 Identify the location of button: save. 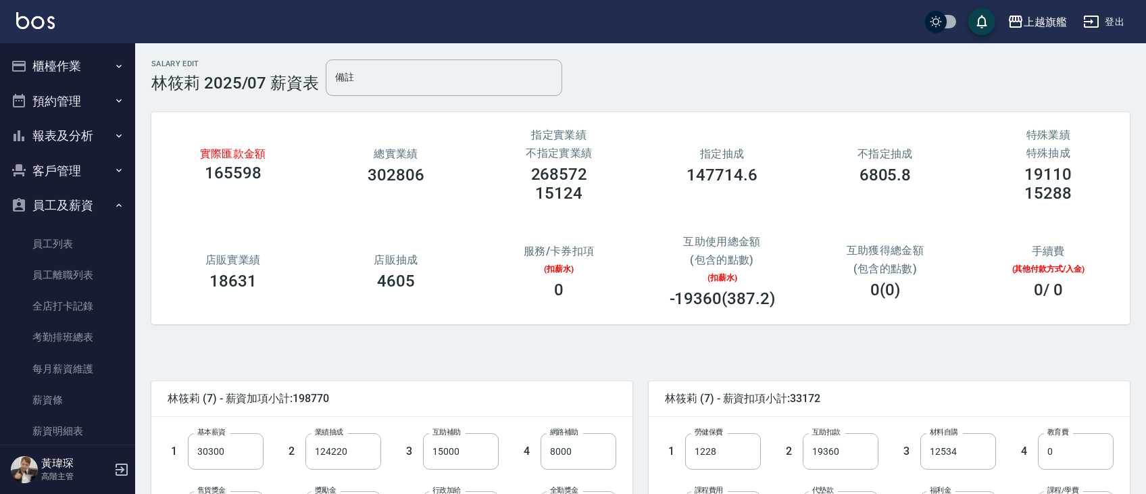
(982, 22).